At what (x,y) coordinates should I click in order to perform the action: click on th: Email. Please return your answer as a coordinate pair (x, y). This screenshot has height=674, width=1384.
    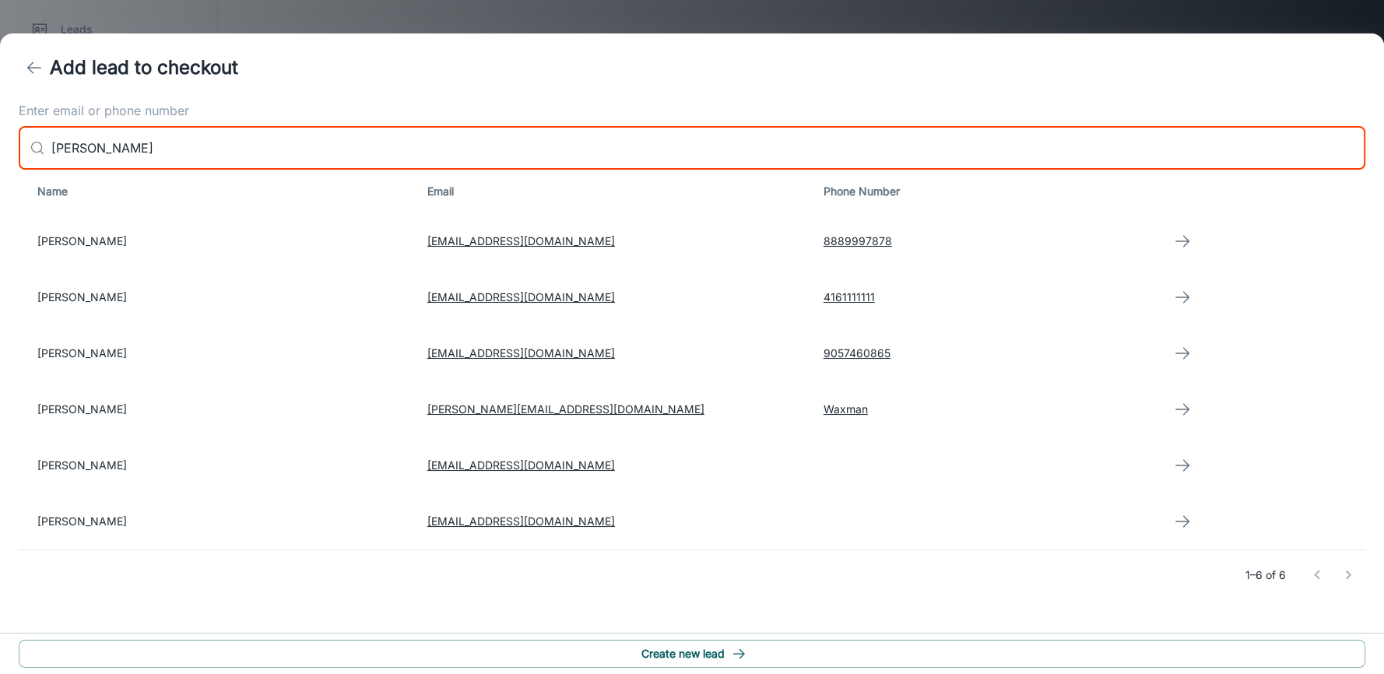
    Looking at the image, I should click on (613, 191).